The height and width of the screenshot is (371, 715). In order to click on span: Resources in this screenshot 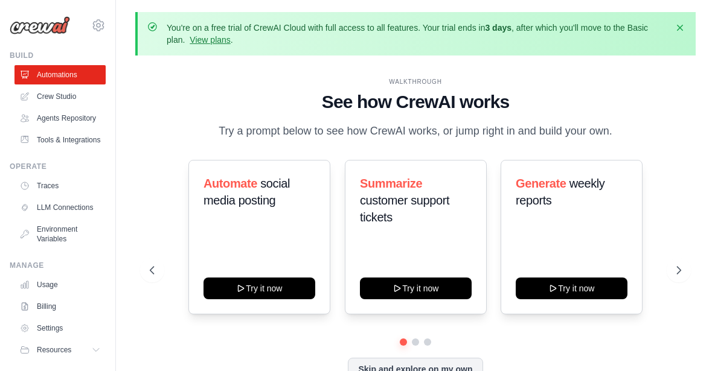, I will do `click(54, 350)`.